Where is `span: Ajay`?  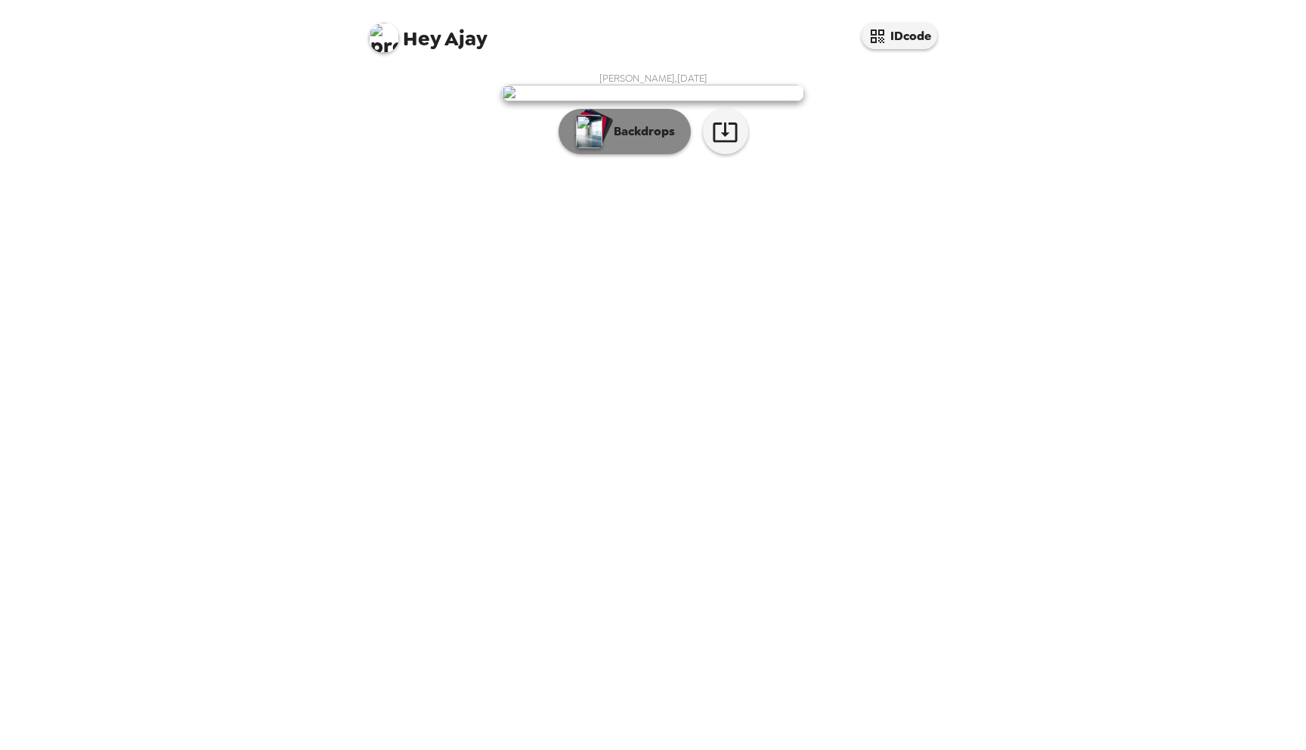
span: Ajay is located at coordinates (428, 32).